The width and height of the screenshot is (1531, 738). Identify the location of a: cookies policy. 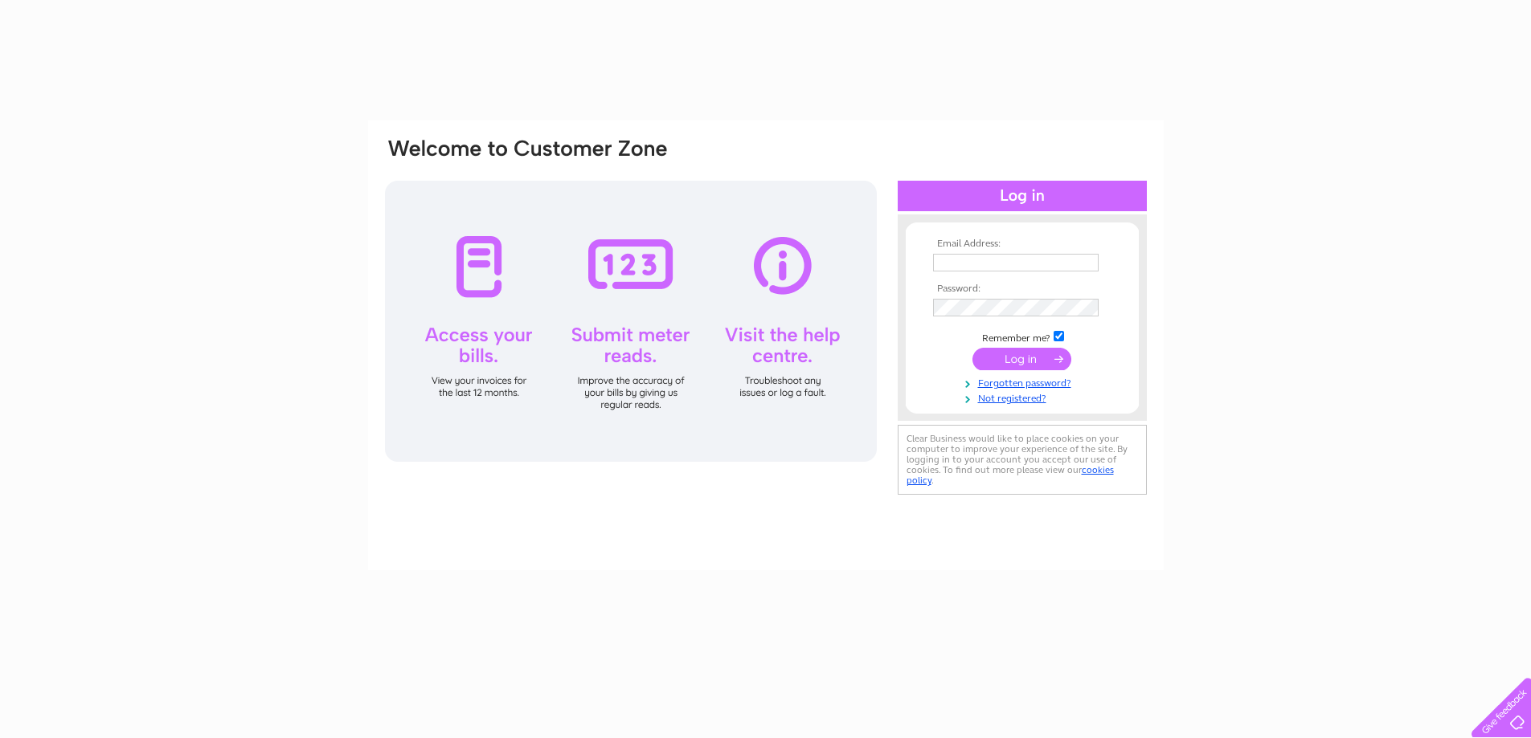
(1010, 475).